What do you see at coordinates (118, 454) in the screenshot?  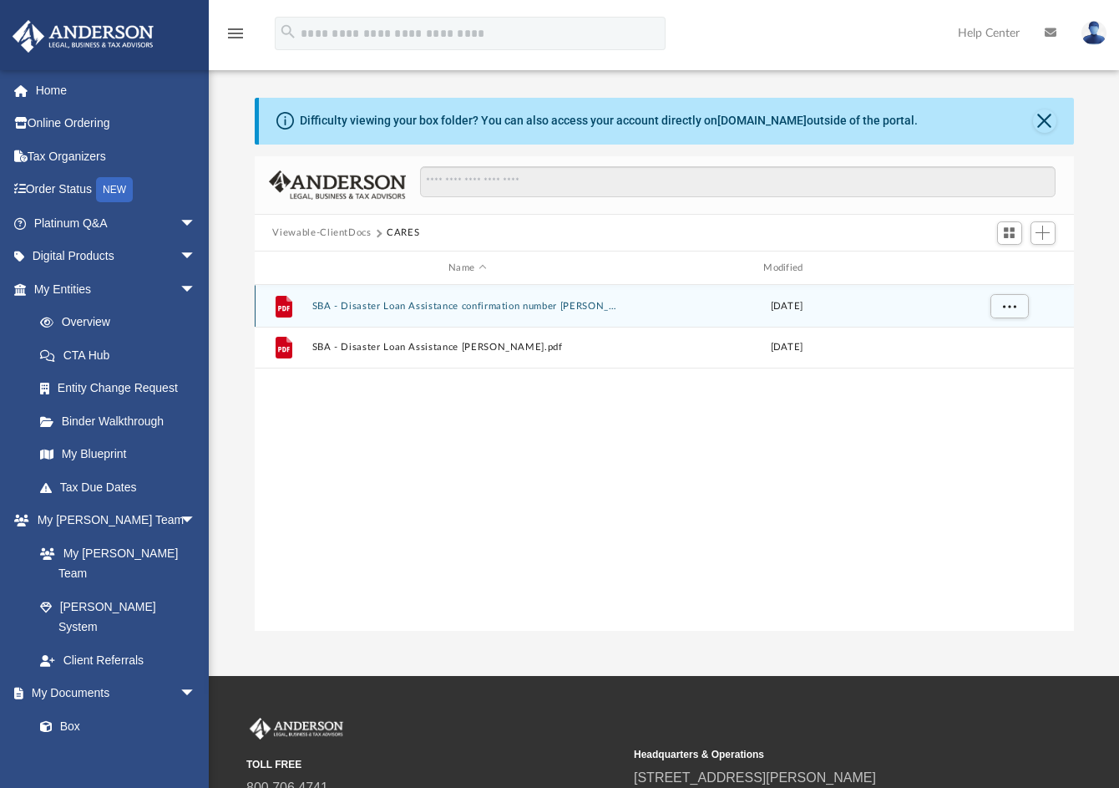 I see `a: My Blueprint` at bounding box center [118, 454].